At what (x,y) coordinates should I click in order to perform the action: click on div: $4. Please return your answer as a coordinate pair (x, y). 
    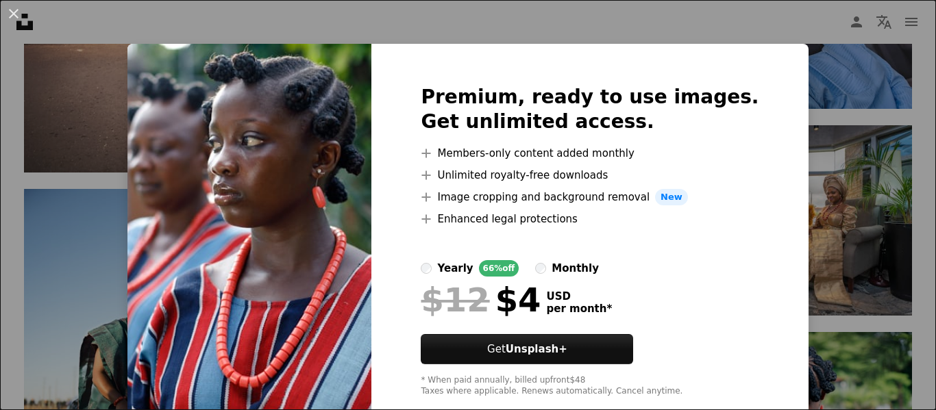
    Looking at the image, I should click on (480, 300).